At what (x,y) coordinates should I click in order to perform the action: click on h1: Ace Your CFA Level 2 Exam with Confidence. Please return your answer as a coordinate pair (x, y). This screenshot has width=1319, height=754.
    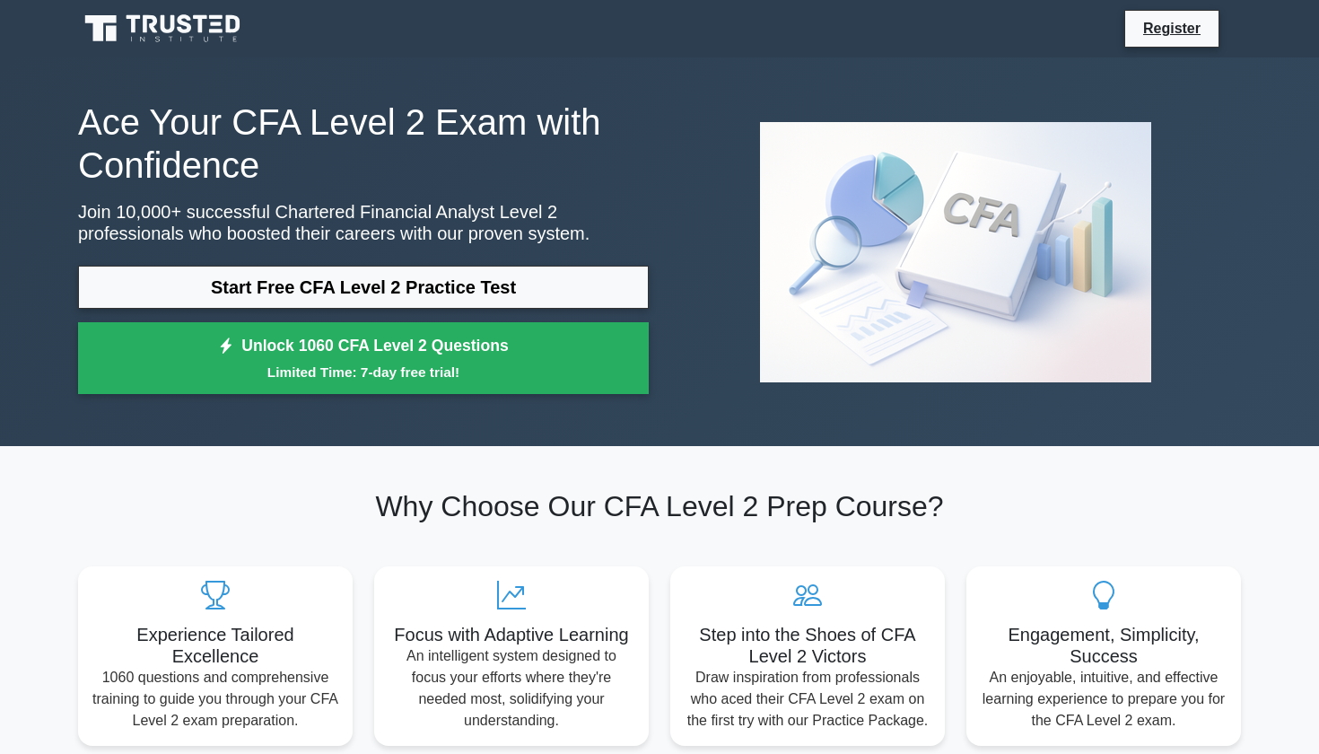
    Looking at the image, I should click on (363, 144).